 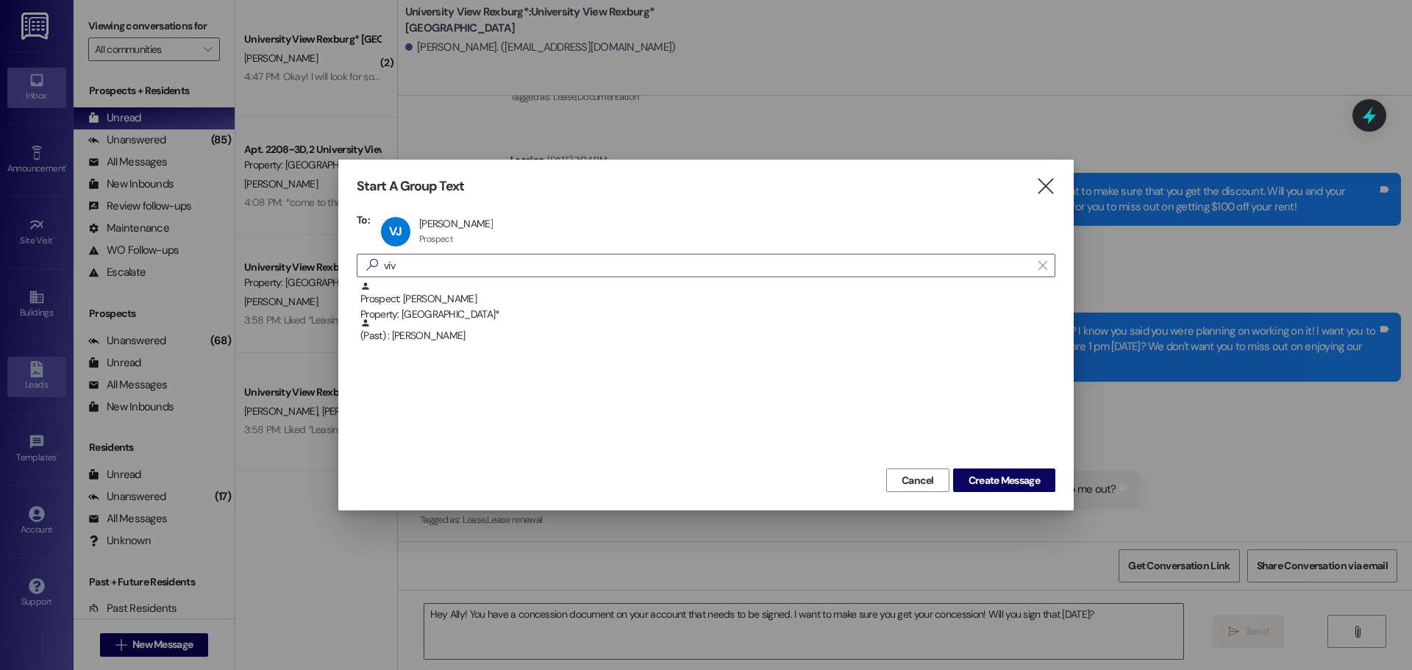 I want to click on div: Prospect, so click(x=436, y=239).